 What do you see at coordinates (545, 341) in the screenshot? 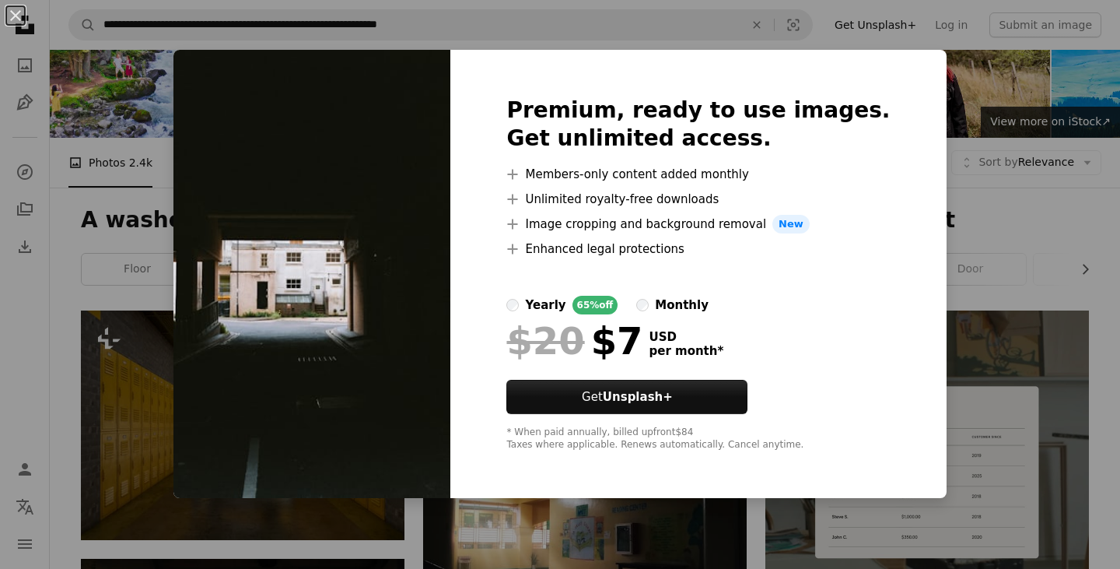
I see `span: $20` at bounding box center [545, 341].